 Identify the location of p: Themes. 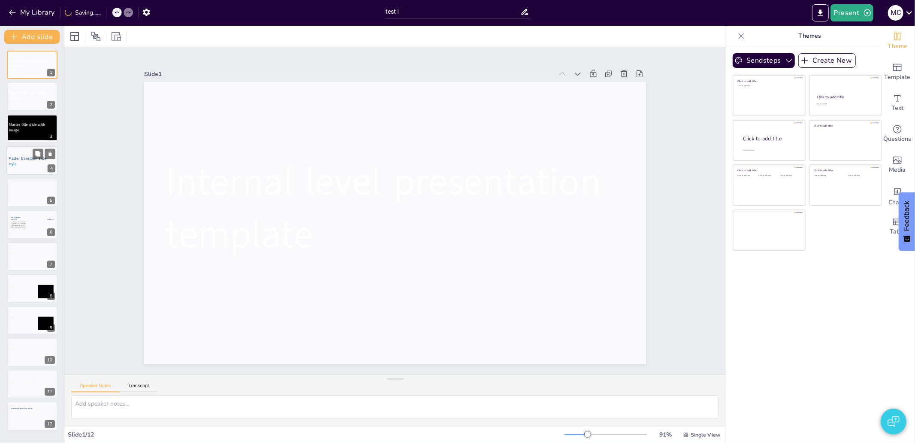
(810, 36).